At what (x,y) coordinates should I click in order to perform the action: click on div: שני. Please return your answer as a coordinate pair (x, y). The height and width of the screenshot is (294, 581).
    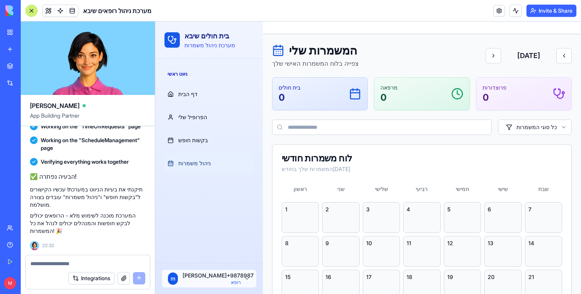
    Looking at the image, I should click on (185, 167).